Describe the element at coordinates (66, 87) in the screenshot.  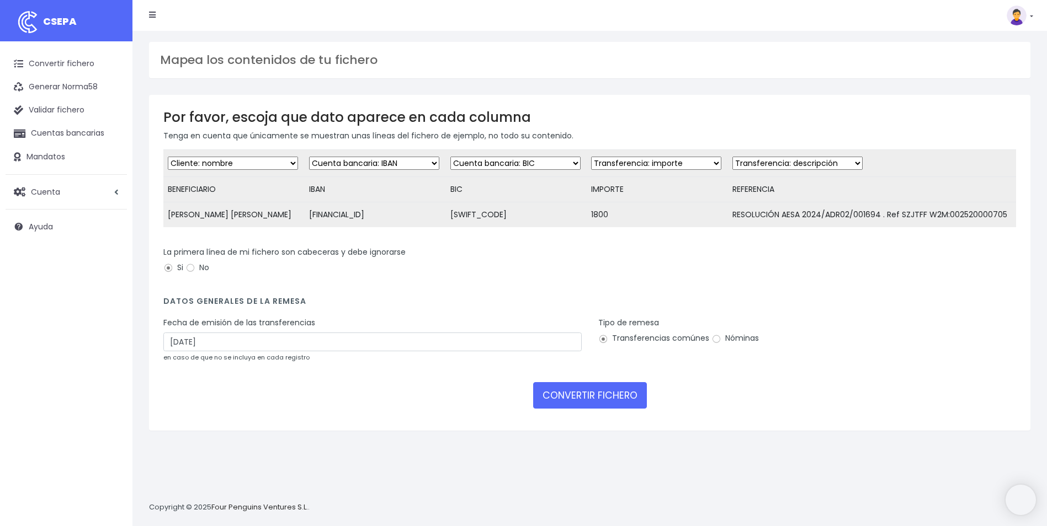
I see `a: Generar Norma58` at that location.